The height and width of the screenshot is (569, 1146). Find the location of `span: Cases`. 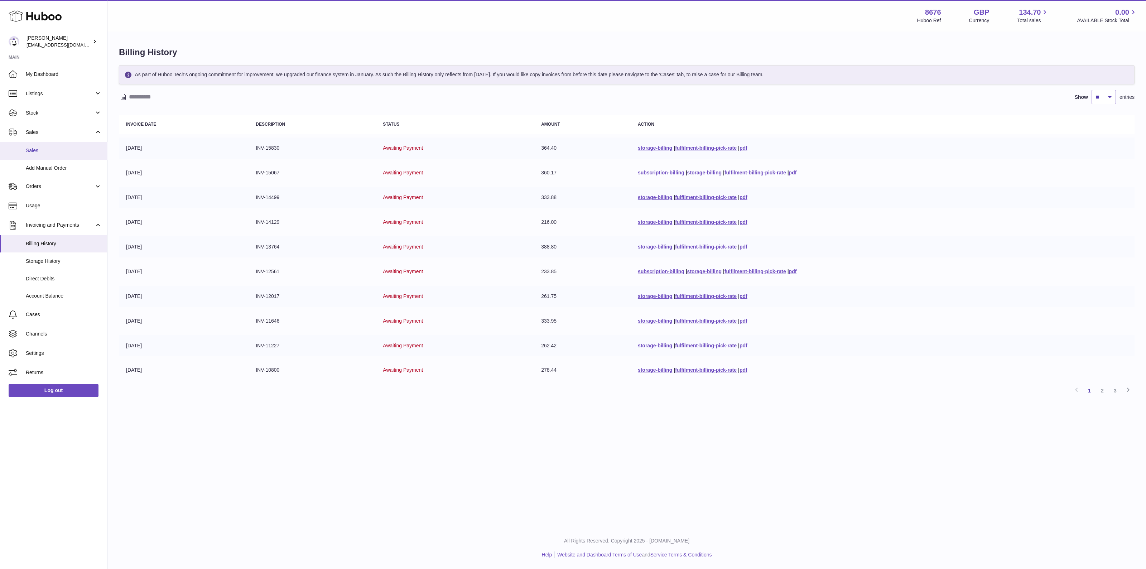

span: Cases is located at coordinates (64, 314).